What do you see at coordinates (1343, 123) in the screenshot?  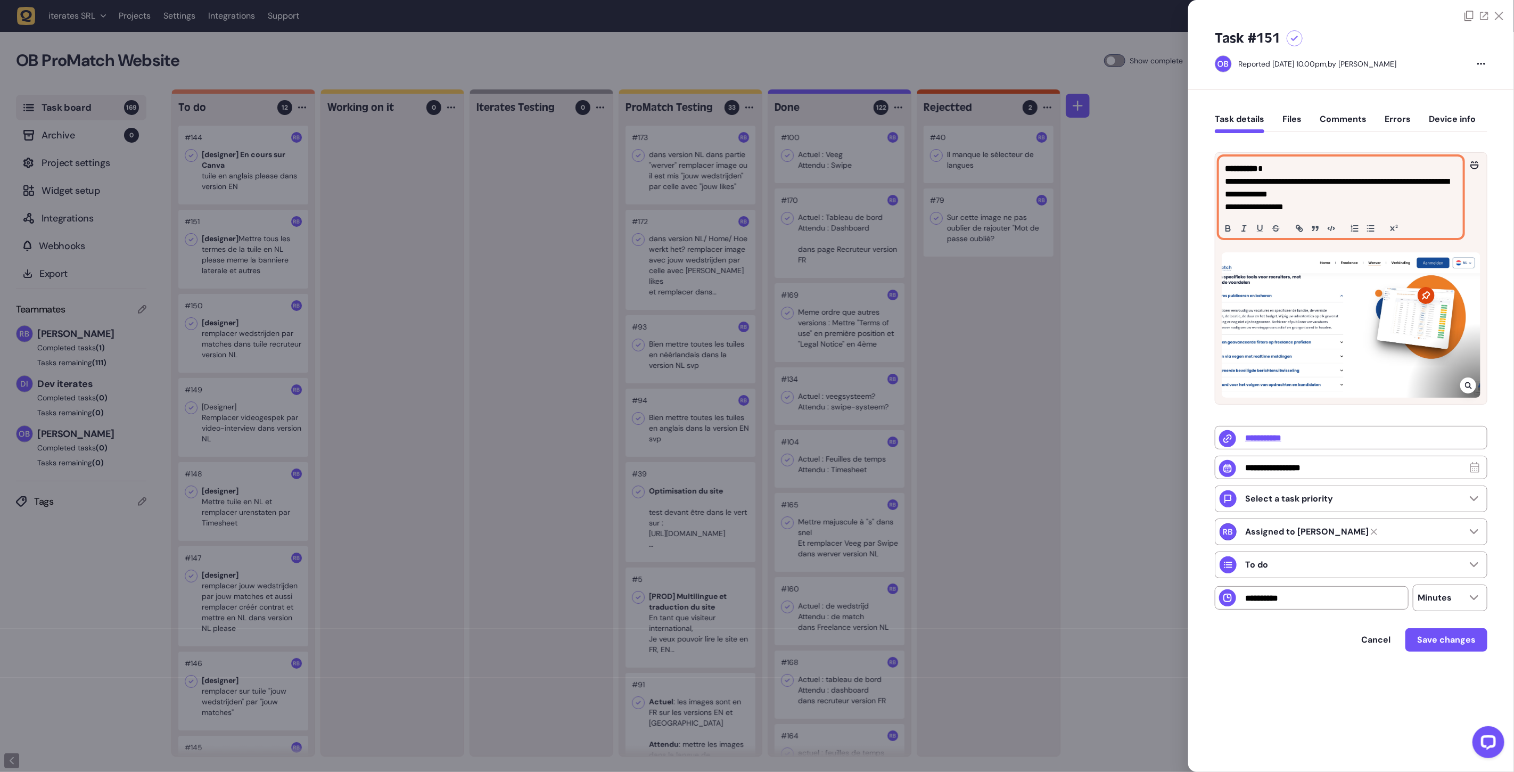 I see `button: Comments` at bounding box center [1343, 123].